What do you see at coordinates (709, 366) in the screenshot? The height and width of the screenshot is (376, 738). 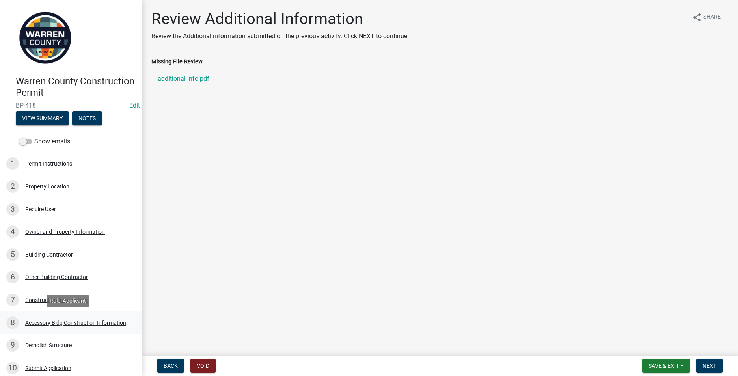 I see `button: Next` at bounding box center [709, 366].